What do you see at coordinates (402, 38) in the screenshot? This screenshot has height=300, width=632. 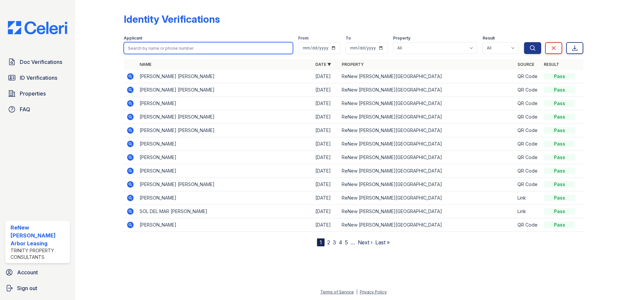 I see `label: Property` at bounding box center [402, 38].